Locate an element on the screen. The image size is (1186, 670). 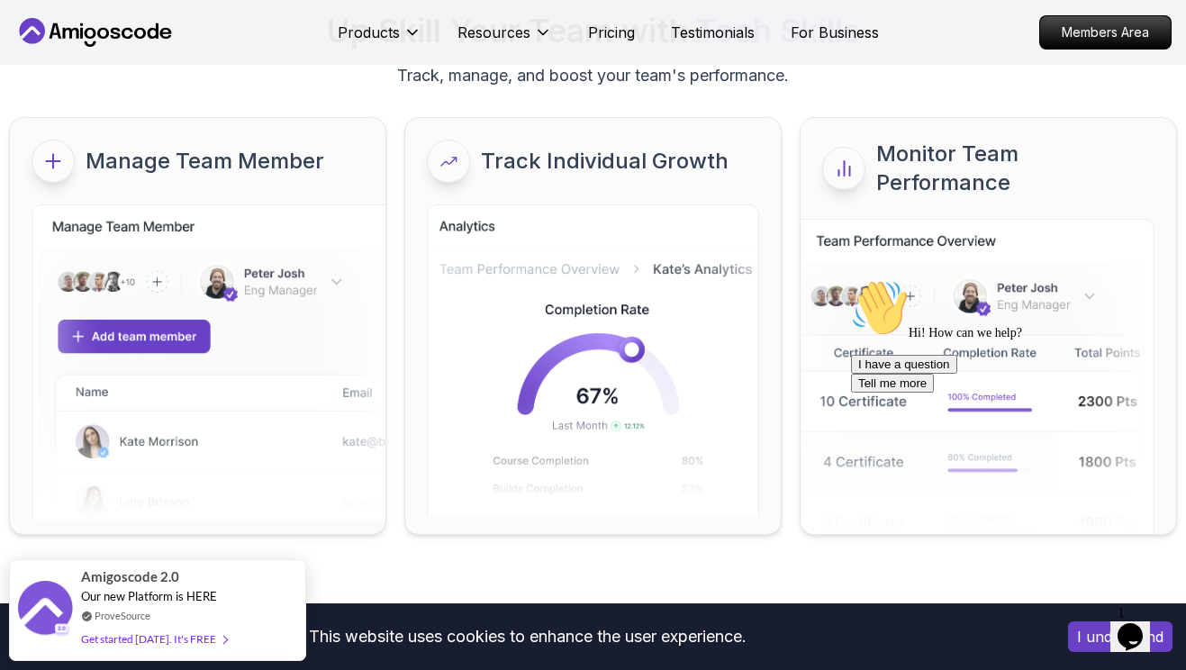
a: Members Area is located at coordinates (1105, 32).